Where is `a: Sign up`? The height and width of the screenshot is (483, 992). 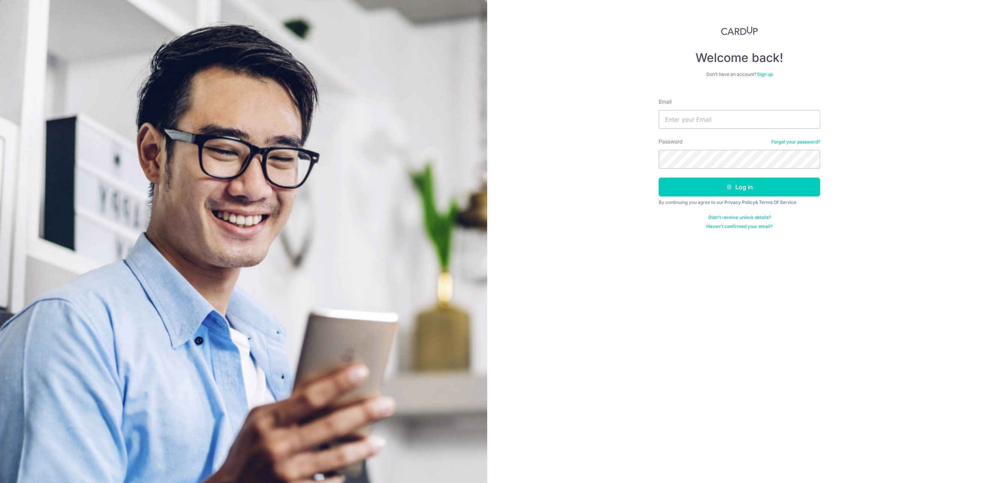 a: Sign up is located at coordinates (765, 74).